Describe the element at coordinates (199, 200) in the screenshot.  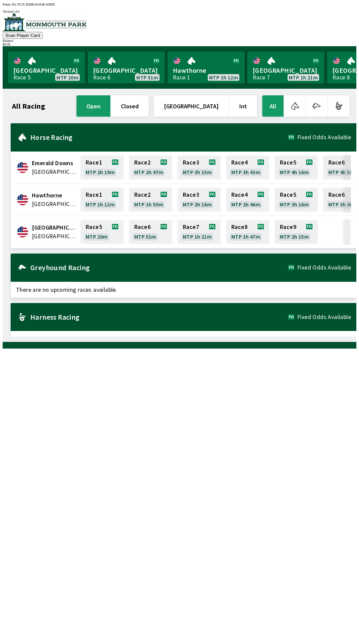
I see `a: Race3MTP 2h 16m` at that location.